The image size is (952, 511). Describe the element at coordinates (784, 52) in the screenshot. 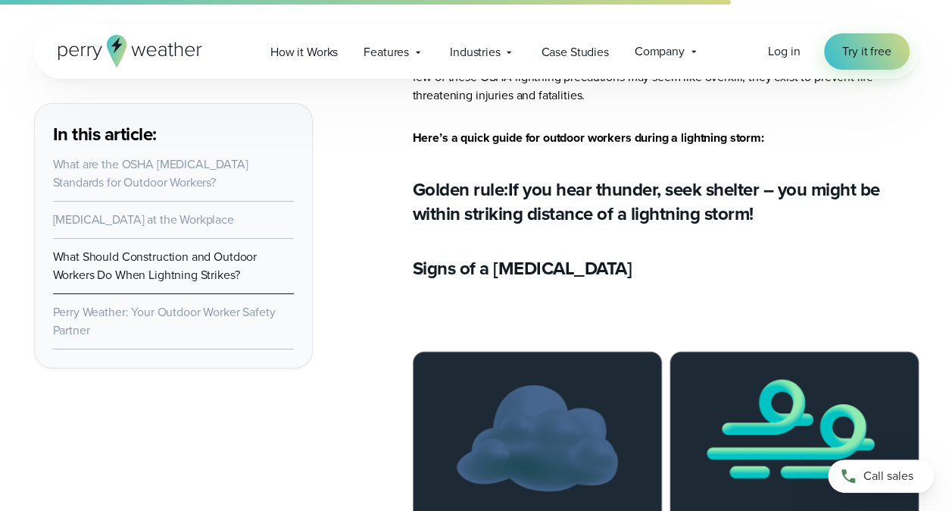

I see `a: Log in` at that location.